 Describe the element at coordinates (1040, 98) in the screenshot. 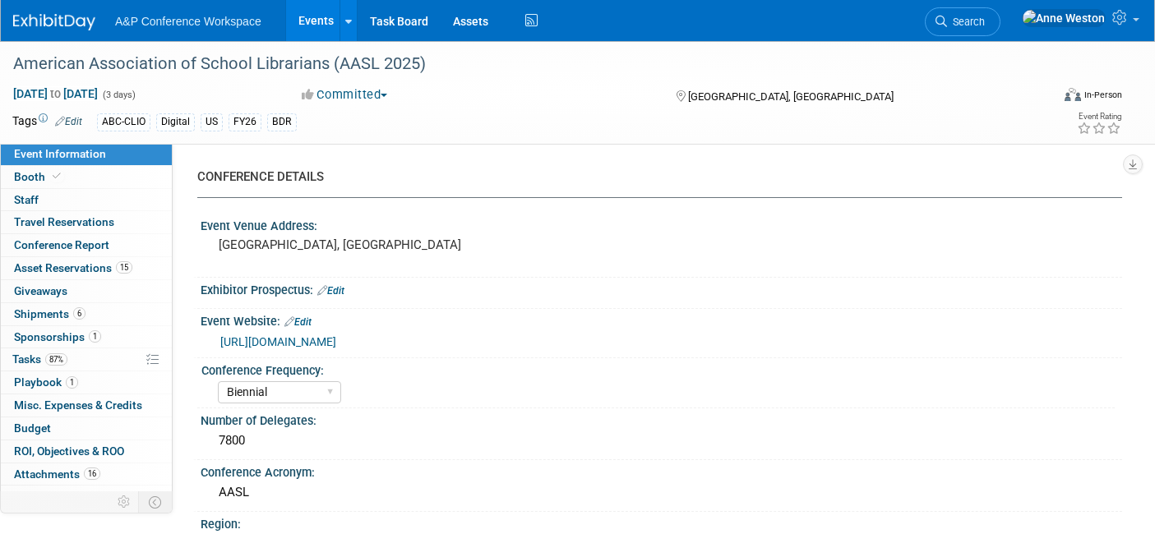

I see `div: Event Format` at that location.